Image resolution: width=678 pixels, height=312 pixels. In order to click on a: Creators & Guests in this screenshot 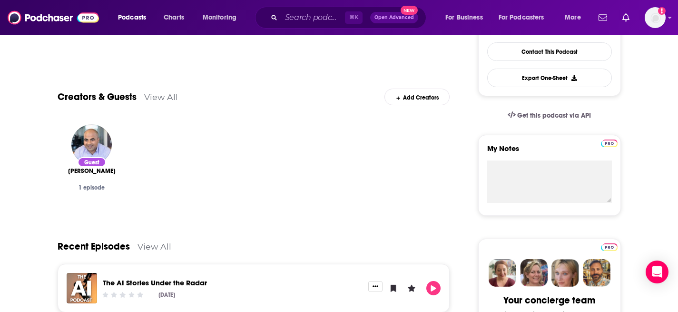, I will do `click(97, 97)`.